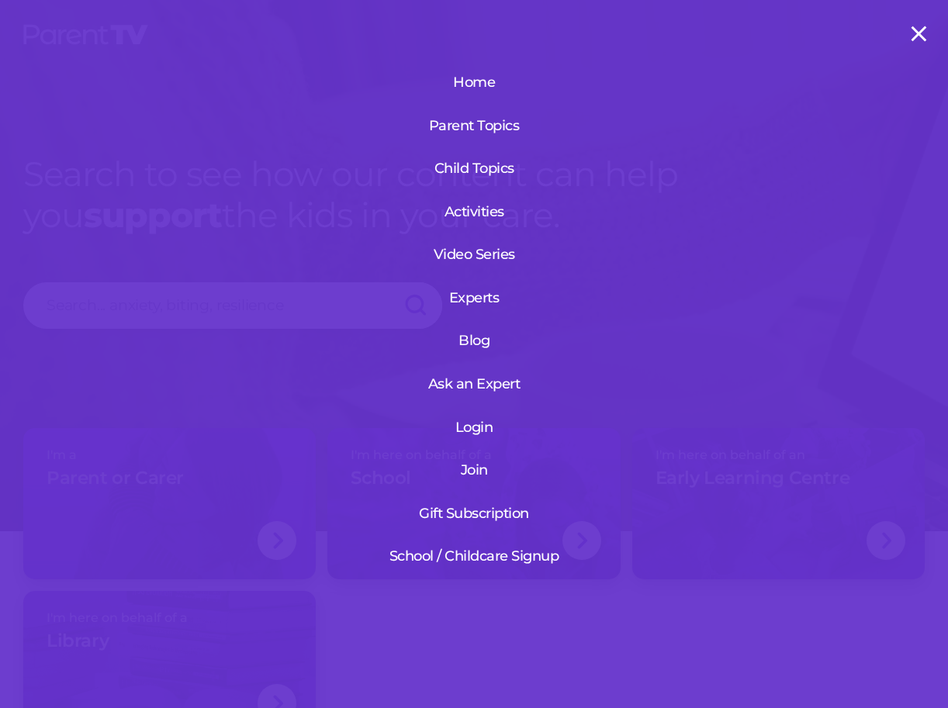 This screenshot has height=708, width=948. What do you see at coordinates (474, 341) in the screenshot?
I see `a: Blog` at bounding box center [474, 341].